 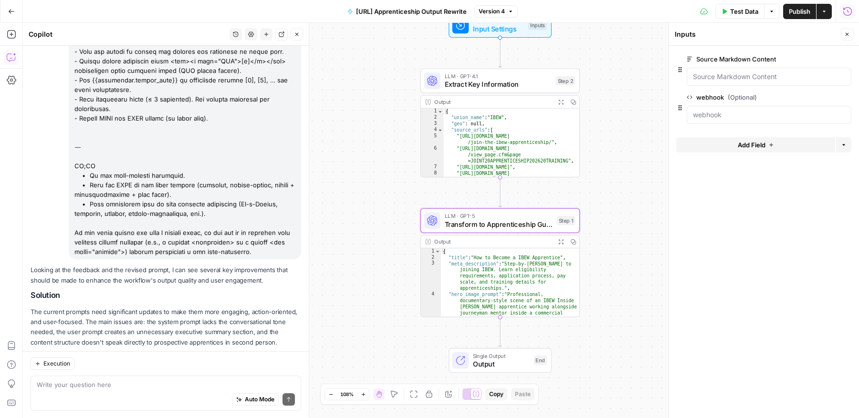 I want to click on div: LLM · GPT-4.1Extract Key InformationStep 2Output{ "union_name":"IBEW", "geo": null, "source_urls"..., so click(x=500, y=123).